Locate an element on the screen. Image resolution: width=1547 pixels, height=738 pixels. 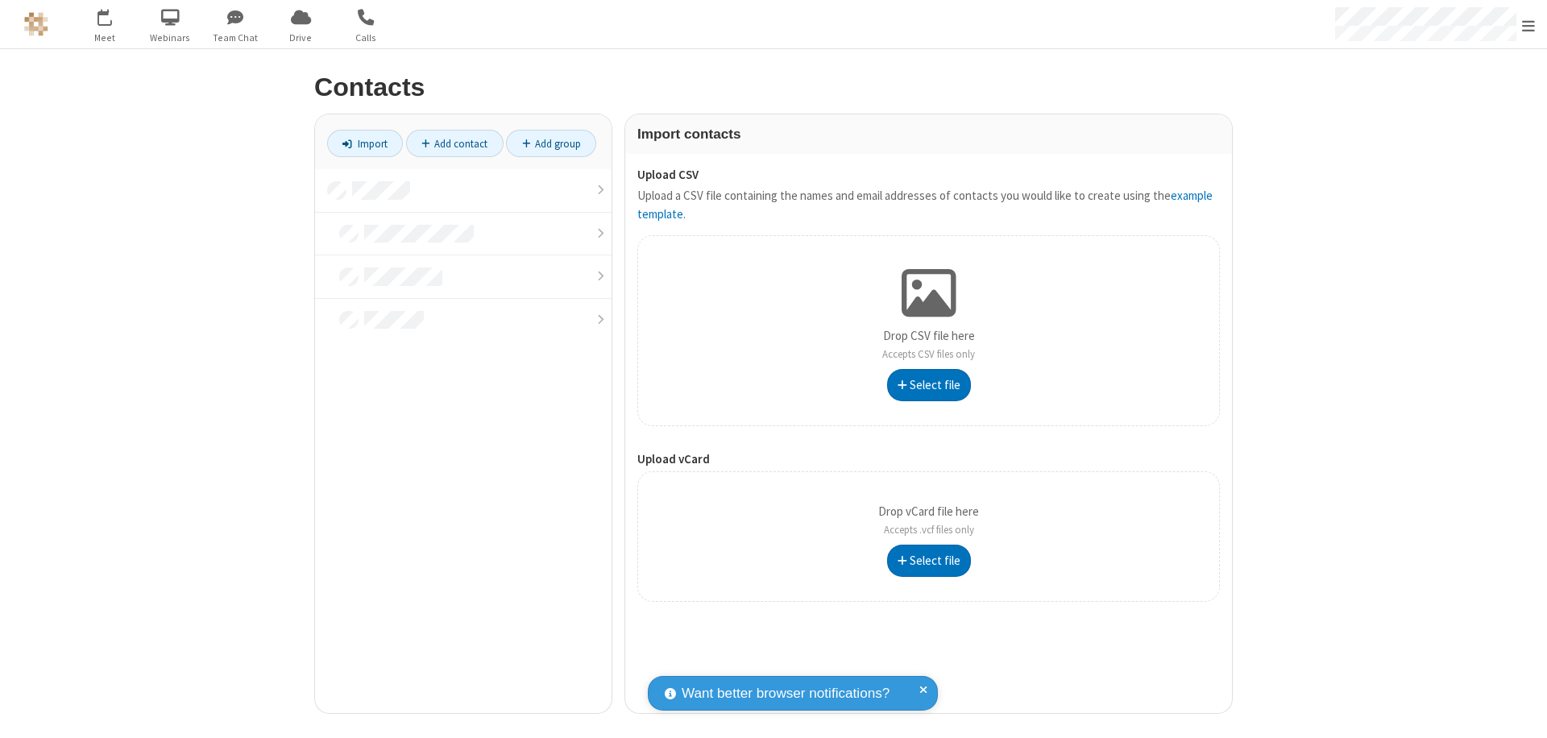
p: Drop vCard file here is located at coordinates (928, 520).